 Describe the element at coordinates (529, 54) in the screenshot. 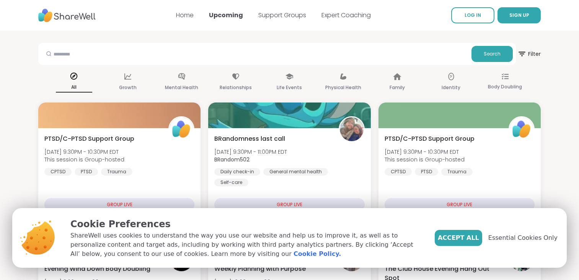

I see `button: Filter` at that location.